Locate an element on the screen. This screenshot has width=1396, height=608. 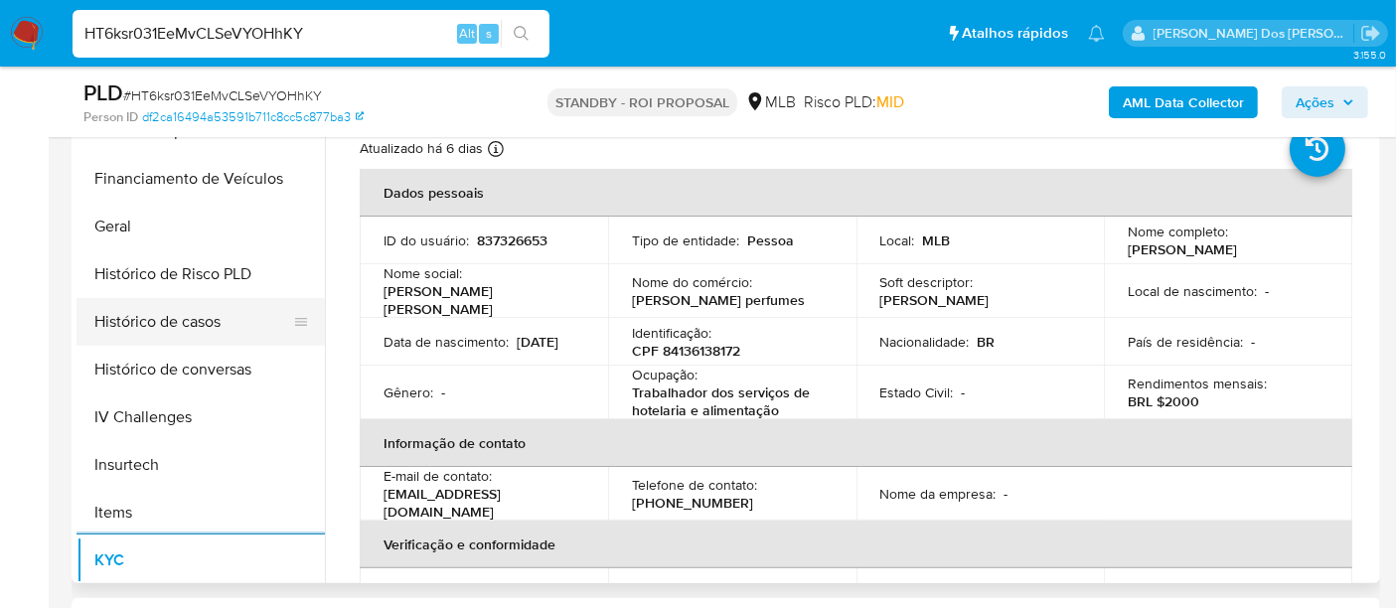
button: Items is located at coordinates (201, 513).